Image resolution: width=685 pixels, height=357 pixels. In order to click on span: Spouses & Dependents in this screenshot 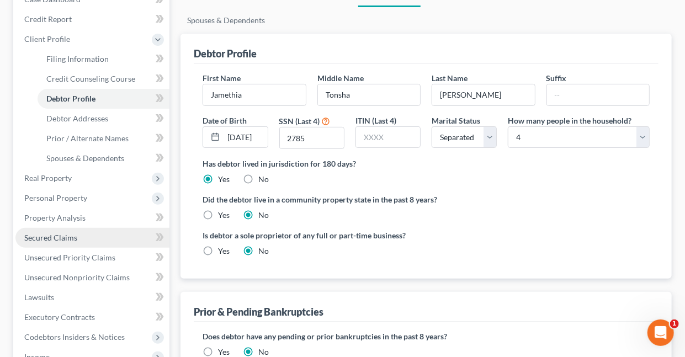, I will do `click(85, 158)`.